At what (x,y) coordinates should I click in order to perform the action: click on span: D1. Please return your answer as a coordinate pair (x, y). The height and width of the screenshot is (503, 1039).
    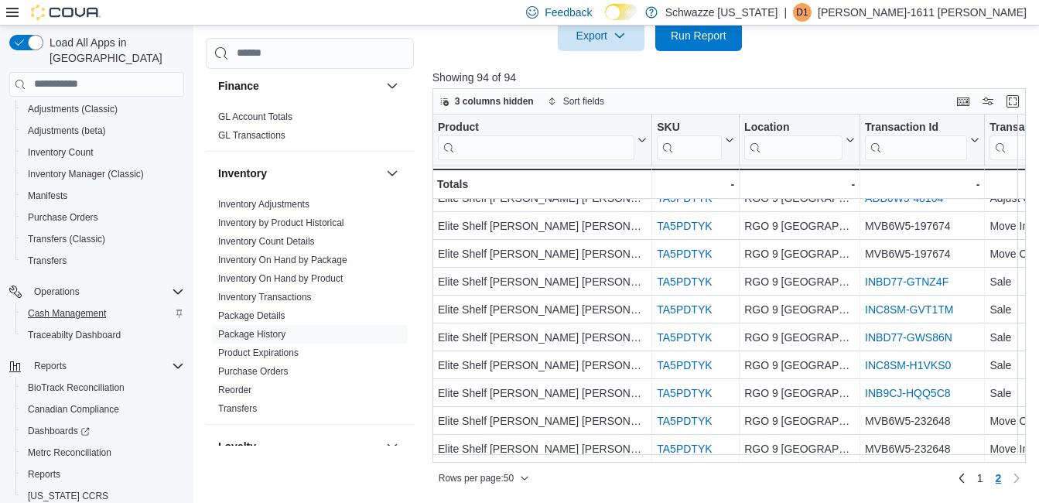
    Looking at the image, I should click on (802, 12).